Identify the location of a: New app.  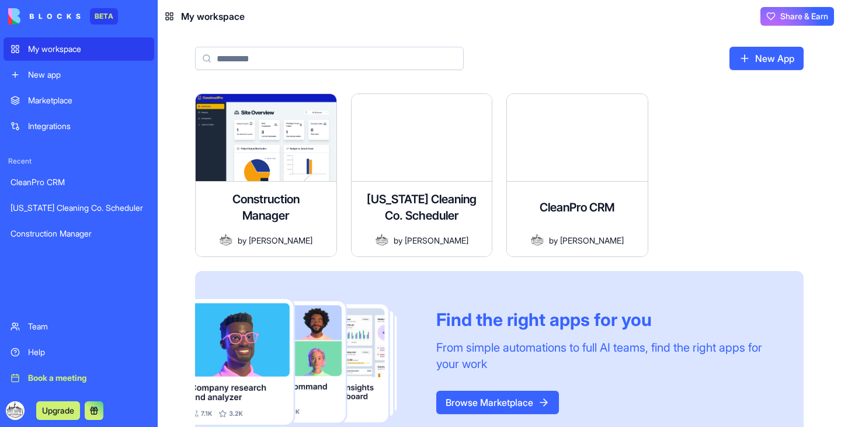
(79, 75).